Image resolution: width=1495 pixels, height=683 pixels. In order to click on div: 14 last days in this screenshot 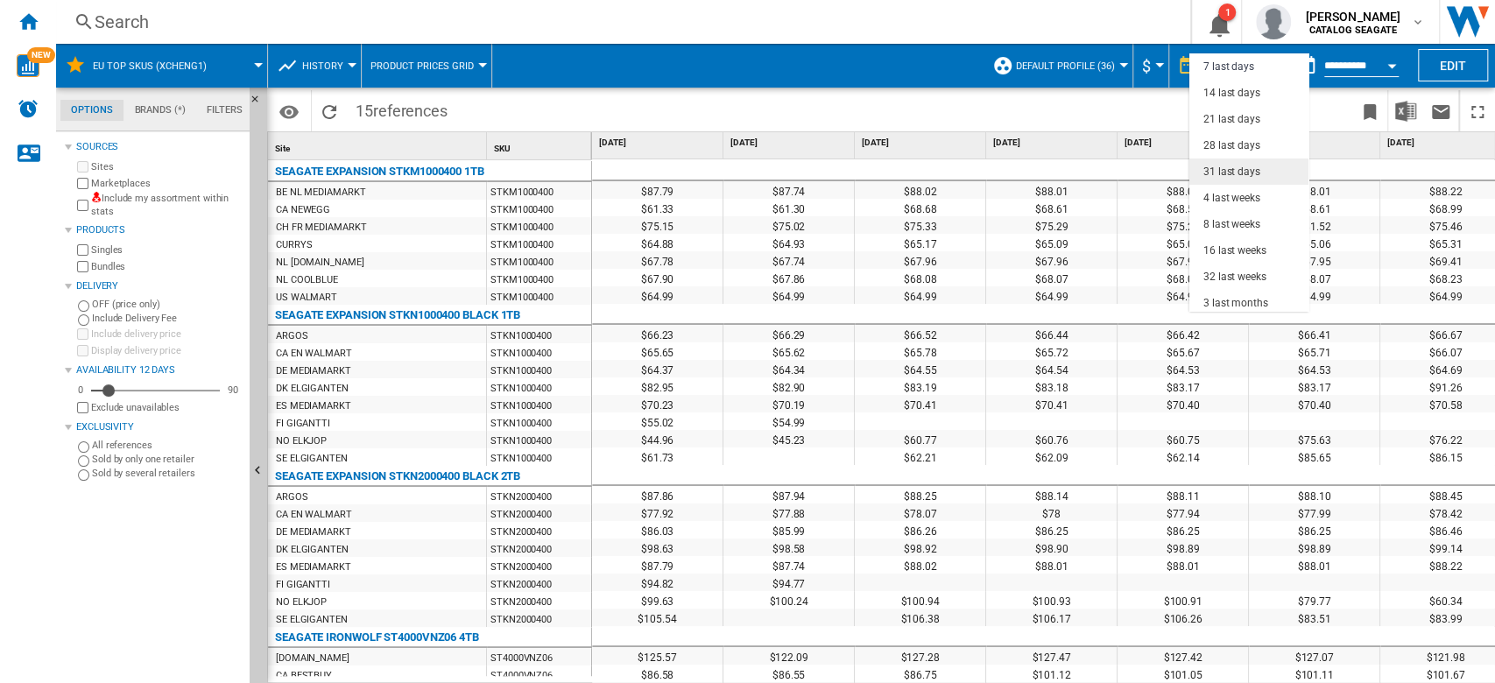, I will do `click(1231, 93)`.